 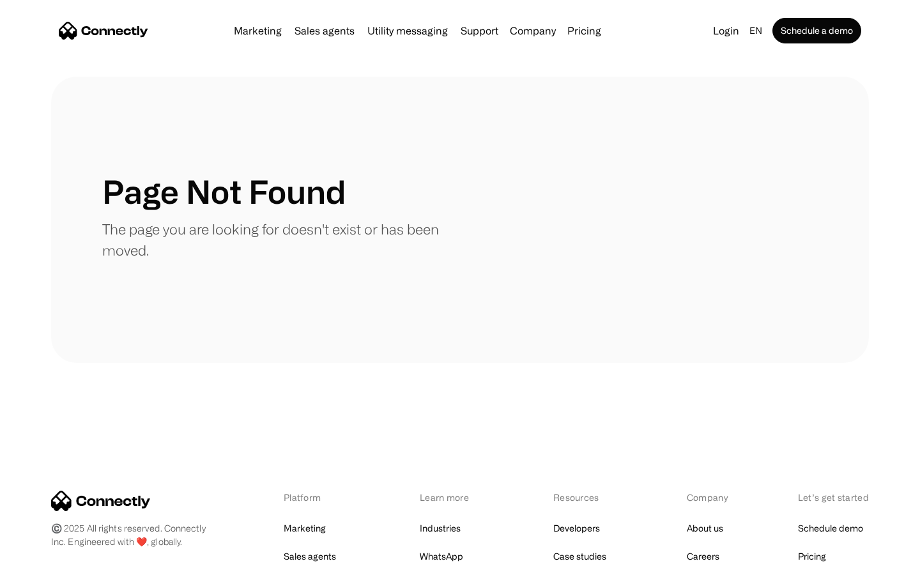 I want to click on a: Schedule demo, so click(x=831, y=528).